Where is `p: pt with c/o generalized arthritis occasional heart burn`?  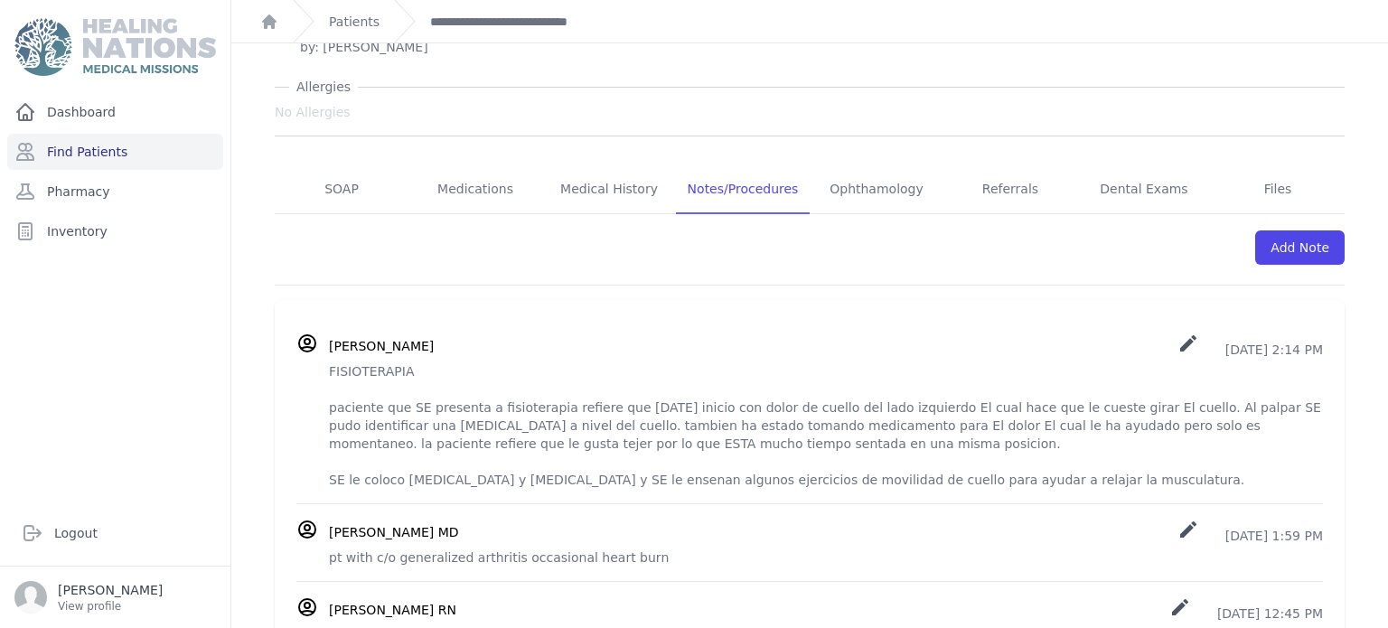 p: pt with c/o generalized arthritis occasional heart burn is located at coordinates (826, 557).